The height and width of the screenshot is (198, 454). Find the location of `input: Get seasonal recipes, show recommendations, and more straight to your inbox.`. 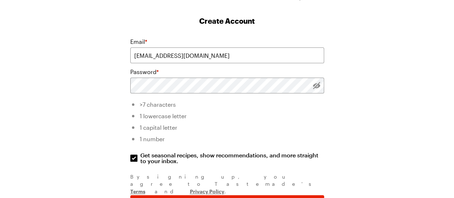

input: Get seasonal recipes, show recommendations, and more straight to your inbox. is located at coordinates (134, 158).